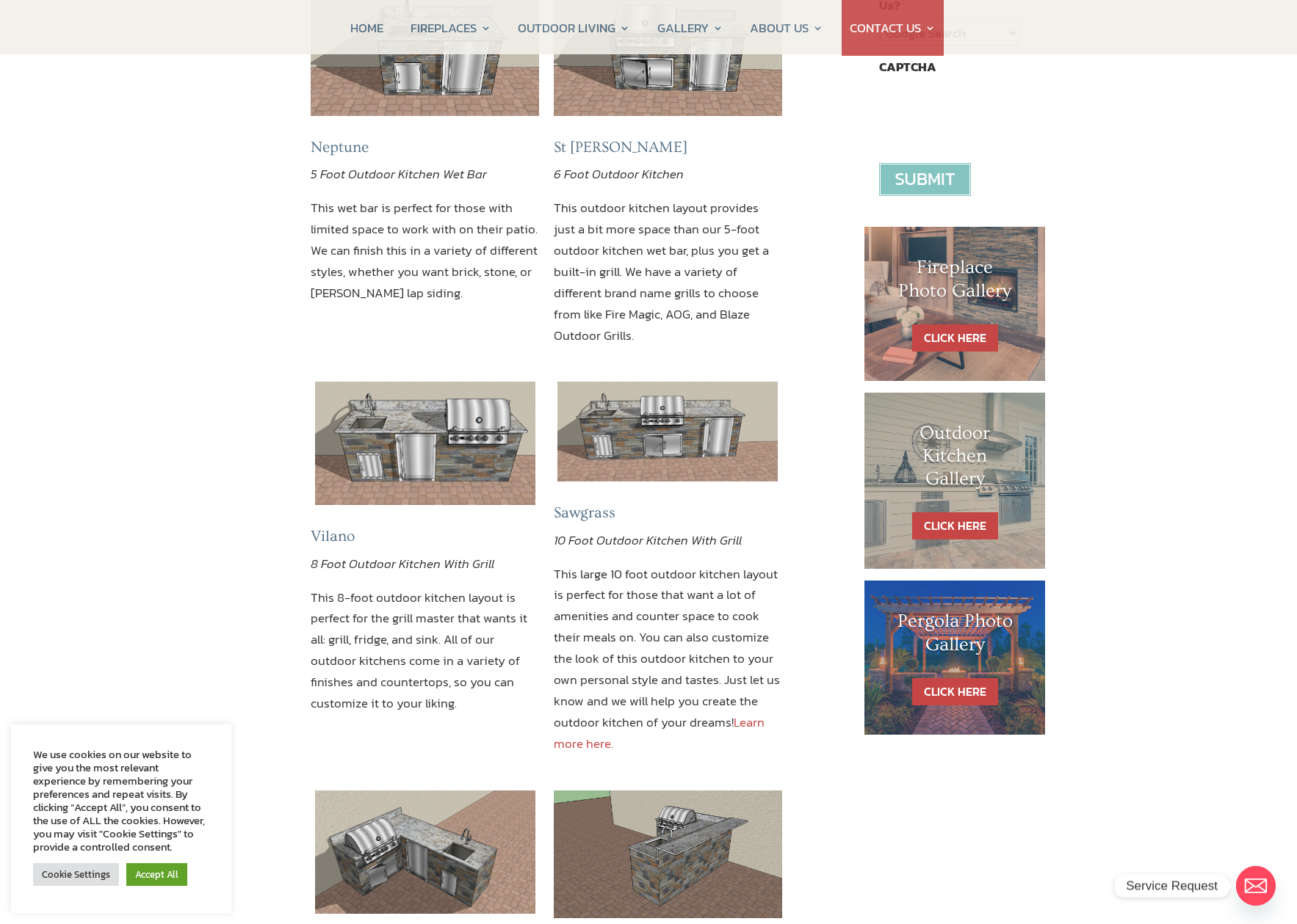  I want to click on img: 8 foot outdoor kitchen design jacksonville and ormond beach, so click(426, 443).